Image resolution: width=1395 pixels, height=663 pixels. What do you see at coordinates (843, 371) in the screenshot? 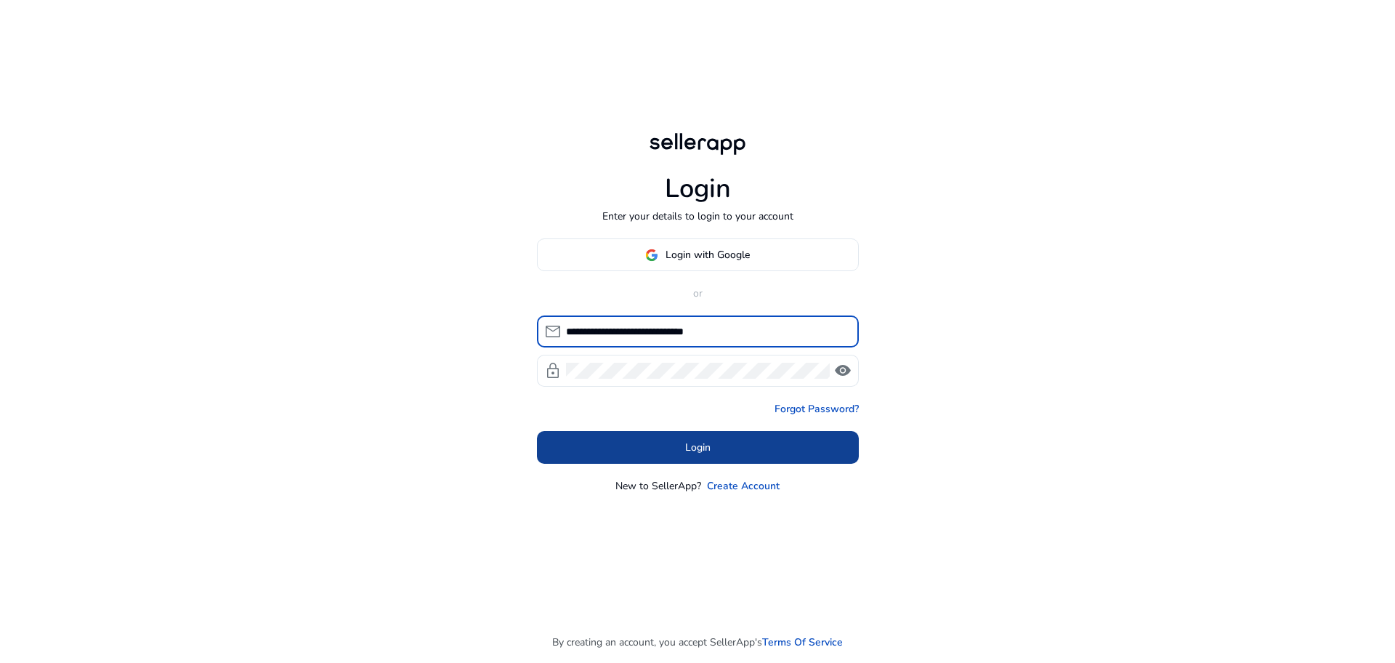
I see `span: visibility` at bounding box center [843, 371].